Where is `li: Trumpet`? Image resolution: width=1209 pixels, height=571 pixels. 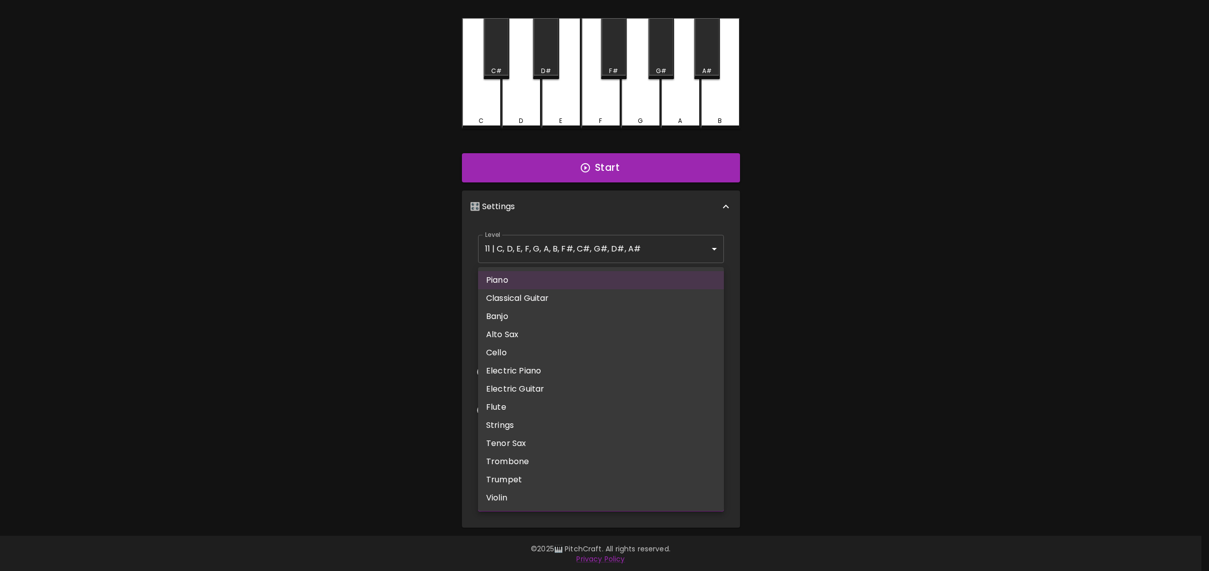
li: Trumpet is located at coordinates (601, 479).